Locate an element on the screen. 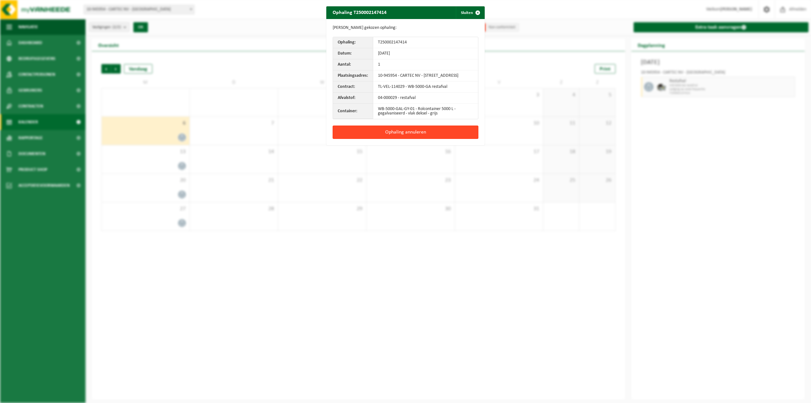  th: Plaatsingsadres: is located at coordinates (353, 76).